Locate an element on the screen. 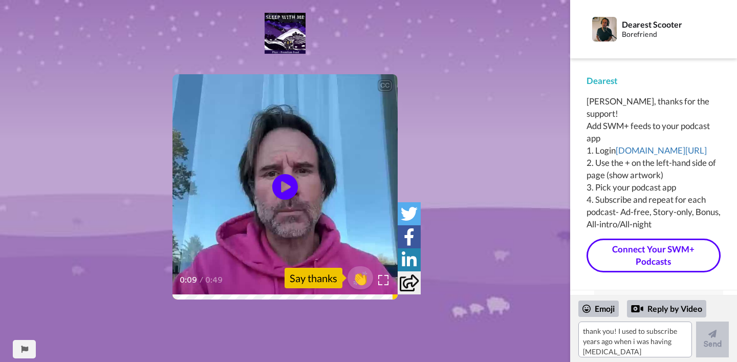 This screenshot has width=737, height=362. div: Emoji is located at coordinates (598, 309).